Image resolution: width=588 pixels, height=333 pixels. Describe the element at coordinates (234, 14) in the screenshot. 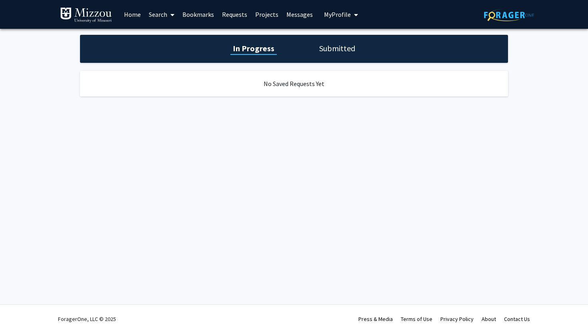

I see `a: Requests` at that location.